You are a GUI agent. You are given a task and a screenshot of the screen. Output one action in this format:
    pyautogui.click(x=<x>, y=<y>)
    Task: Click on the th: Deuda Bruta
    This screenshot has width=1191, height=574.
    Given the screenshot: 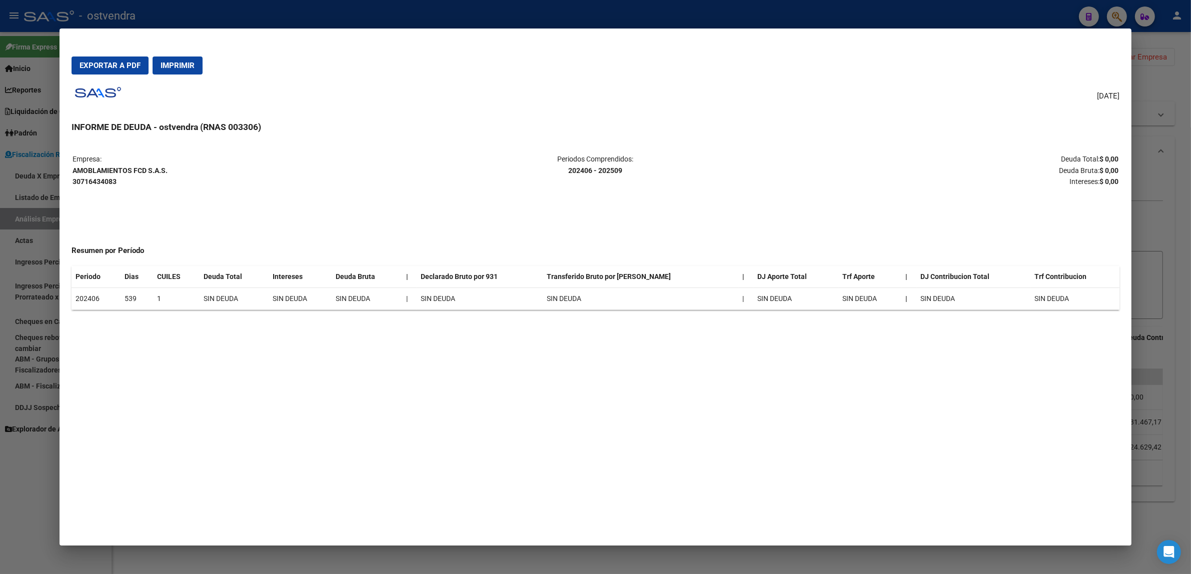 What is the action you would take?
    pyautogui.click(x=367, y=277)
    